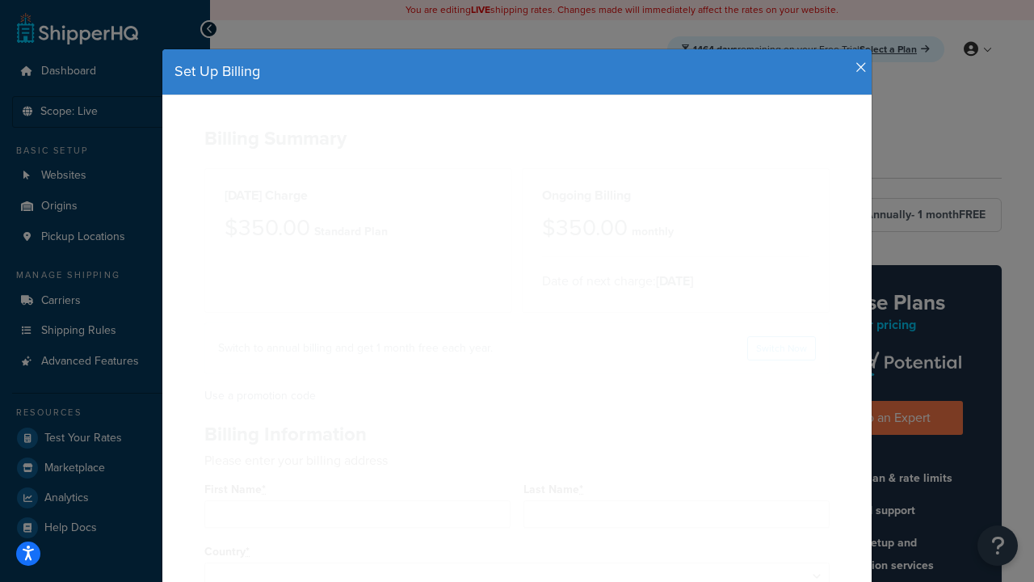 This screenshot has height=582, width=1034. What do you see at coordinates (260, 395) in the screenshot?
I see `a: Use a promotion code` at bounding box center [260, 395].